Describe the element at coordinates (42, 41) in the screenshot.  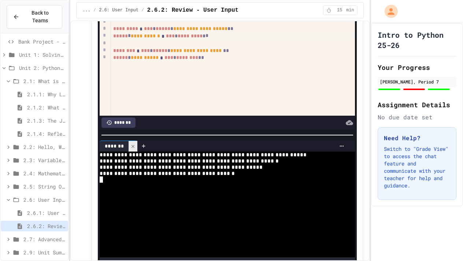
I see `span: Bank Project - Python` at that location.